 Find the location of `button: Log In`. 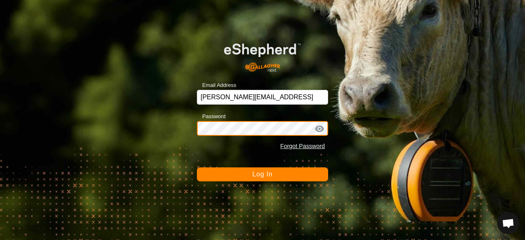

button: Log In is located at coordinates (262, 174).